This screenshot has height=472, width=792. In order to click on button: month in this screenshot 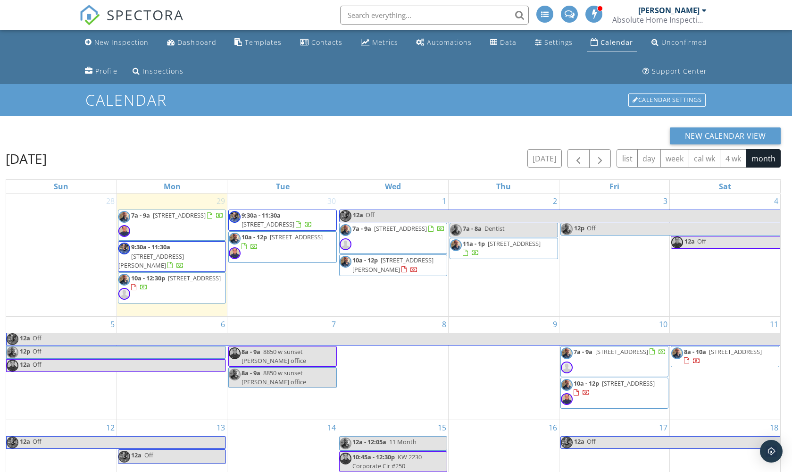, I will do `click(763, 158)`.